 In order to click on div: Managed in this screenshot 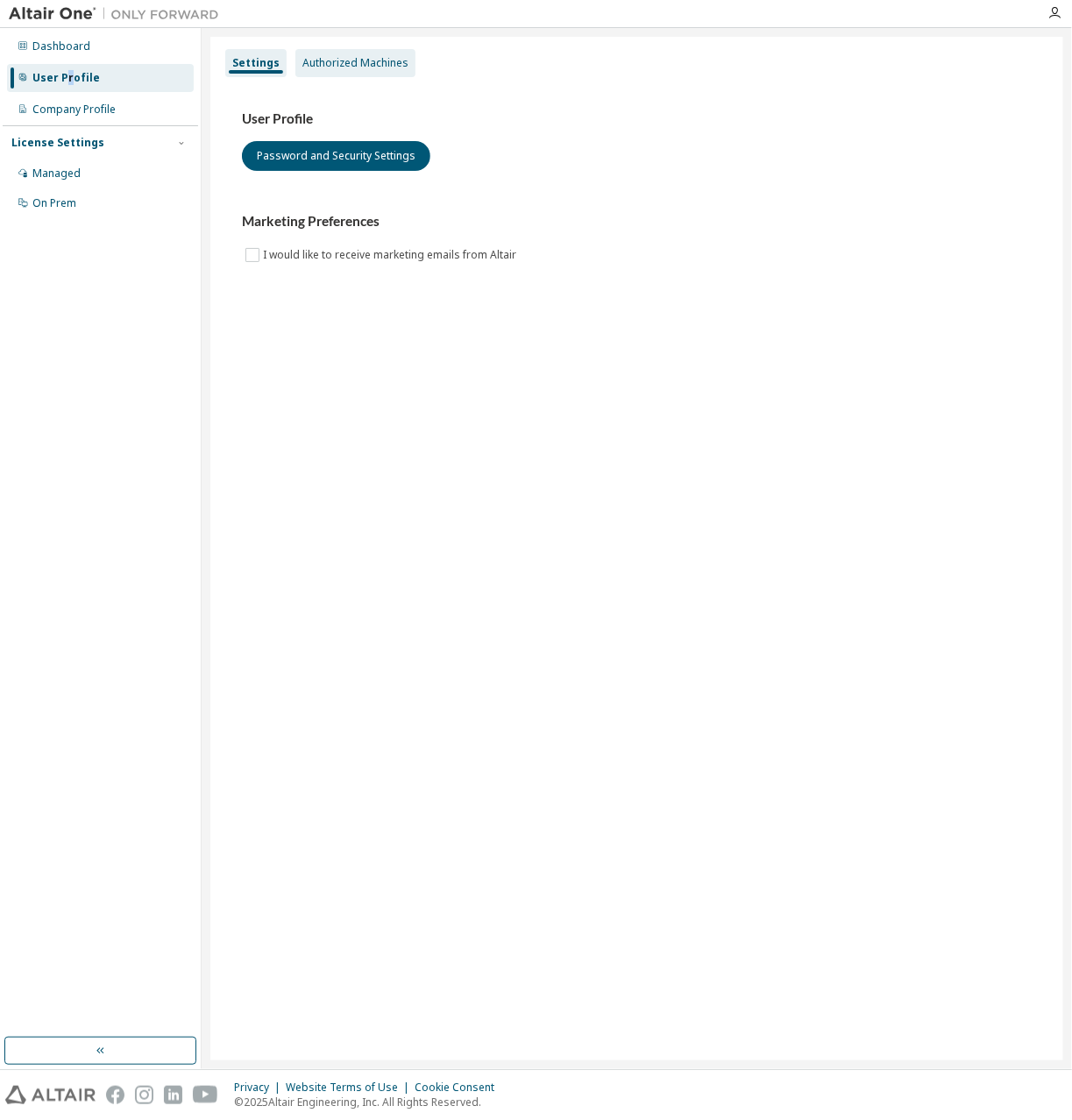, I will do `click(56, 173)`.